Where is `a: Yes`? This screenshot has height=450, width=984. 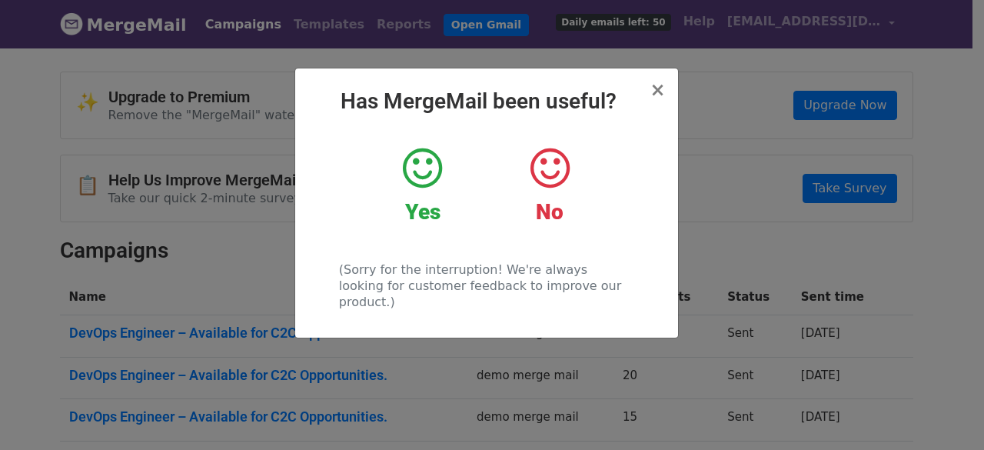
a: Yes is located at coordinates (422, 185).